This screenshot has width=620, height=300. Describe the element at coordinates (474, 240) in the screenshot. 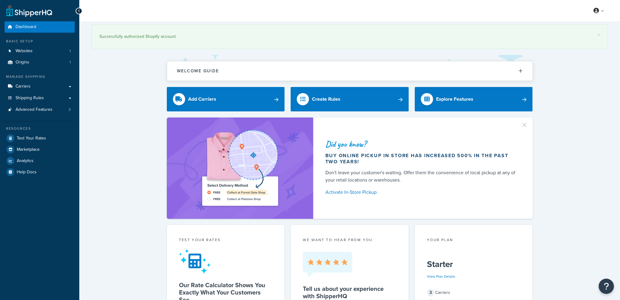

I see `div: Your Plan` at that location.